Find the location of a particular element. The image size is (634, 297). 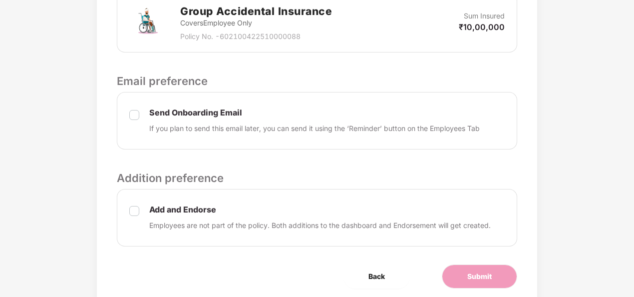

h2: Group Accidental Insurance is located at coordinates (256, 11).